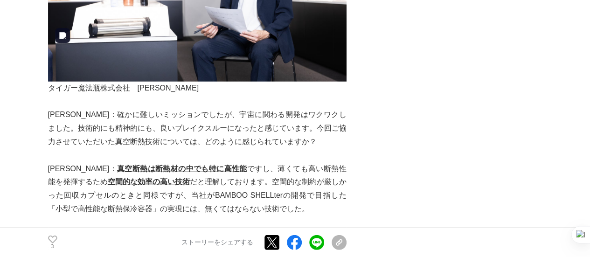 The height and width of the screenshot is (257, 590). Describe the element at coordinates (149, 181) in the screenshot. I see `u: 空間的な効率の高い技術` at that location.